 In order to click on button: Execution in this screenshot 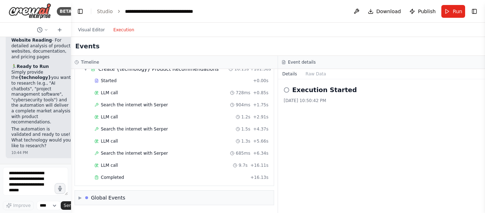, I will do `click(124, 30)`.